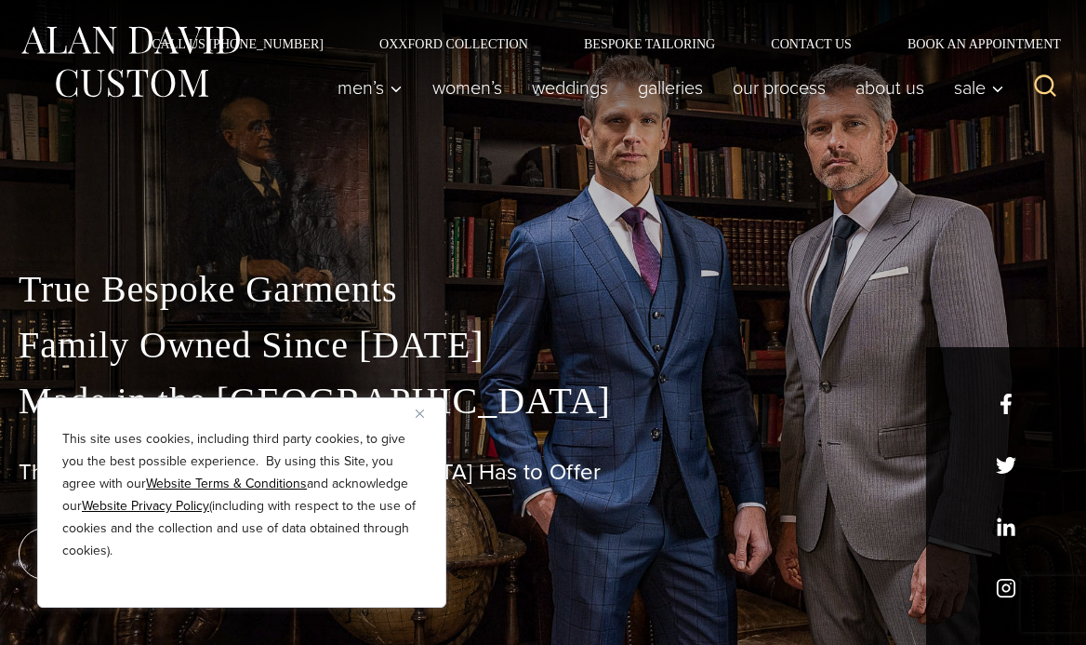  Describe the element at coordinates (427, 413) in the screenshot. I see `button: Close` at that location.